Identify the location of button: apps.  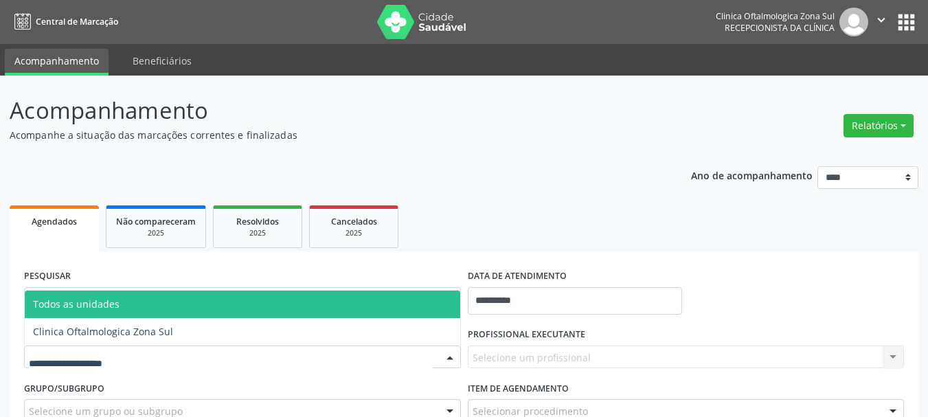
(906, 22).